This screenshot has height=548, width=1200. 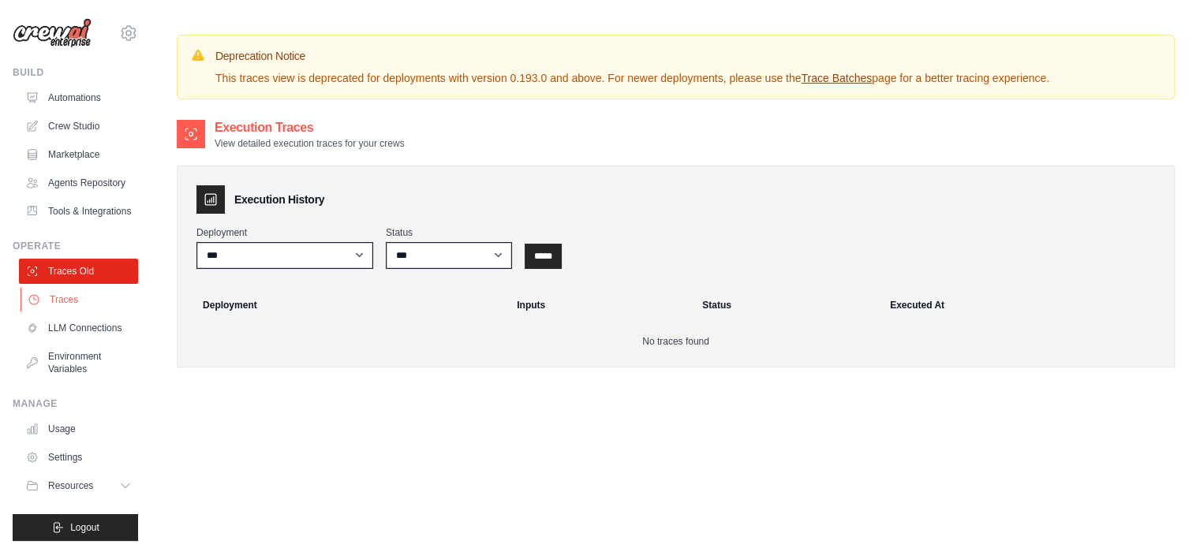 I want to click on a: Tools & Integrations, so click(x=78, y=211).